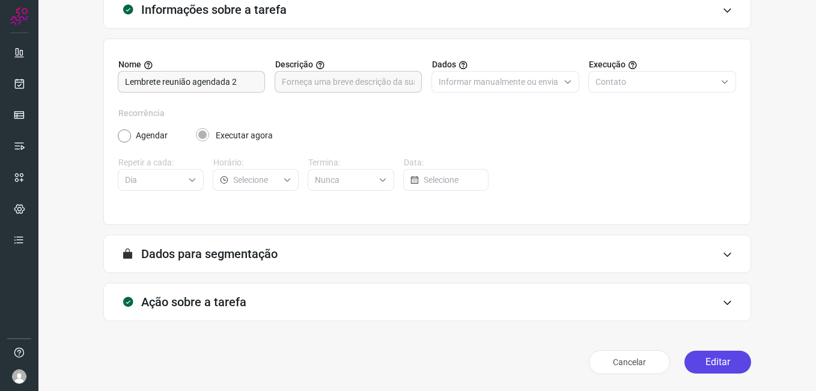 The height and width of the screenshot is (391, 816). What do you see at coordinates (447, 162) in the screenshot?
I see `label: Data:` at bounding box center [447, 162].